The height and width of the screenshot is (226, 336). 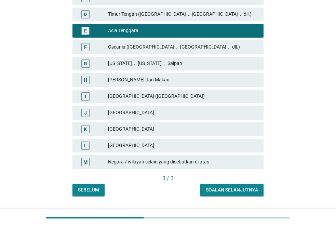 What do you see at coordinates (85, 113) in the screenshot?
I see `div: J` at bounding box center [85, 113].